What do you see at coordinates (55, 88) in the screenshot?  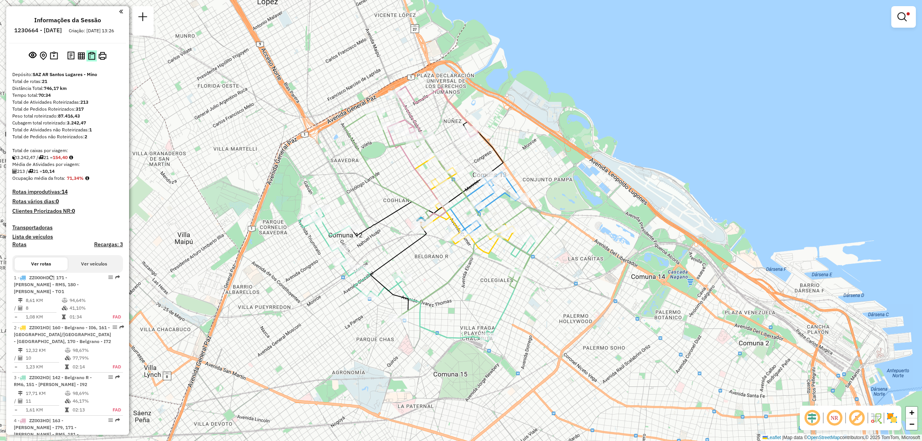 I see `strong: 746,17 km` at bounding box center [55, 88].